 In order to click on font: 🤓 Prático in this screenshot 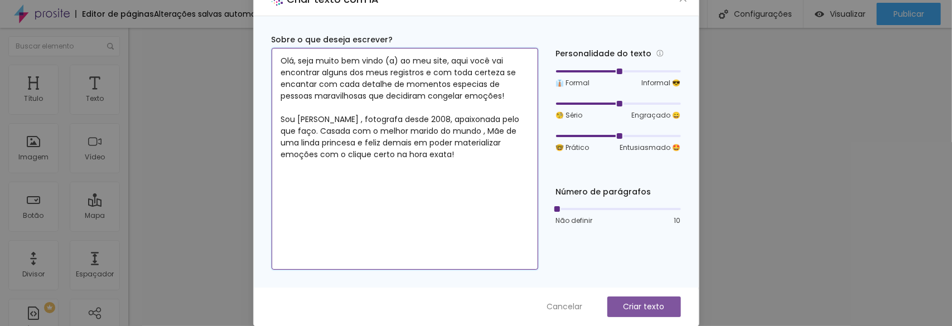, I will do `click(572, 147)`.